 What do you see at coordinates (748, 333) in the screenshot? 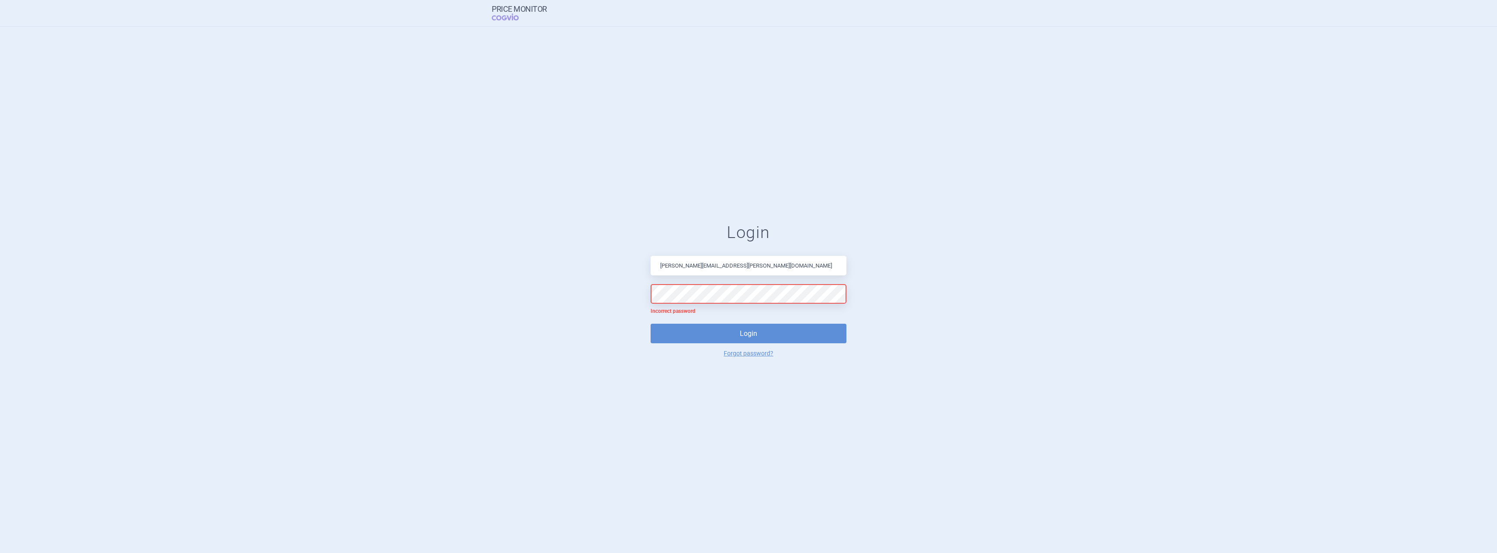
I see `button: Login` at bounding box center [748, 333].